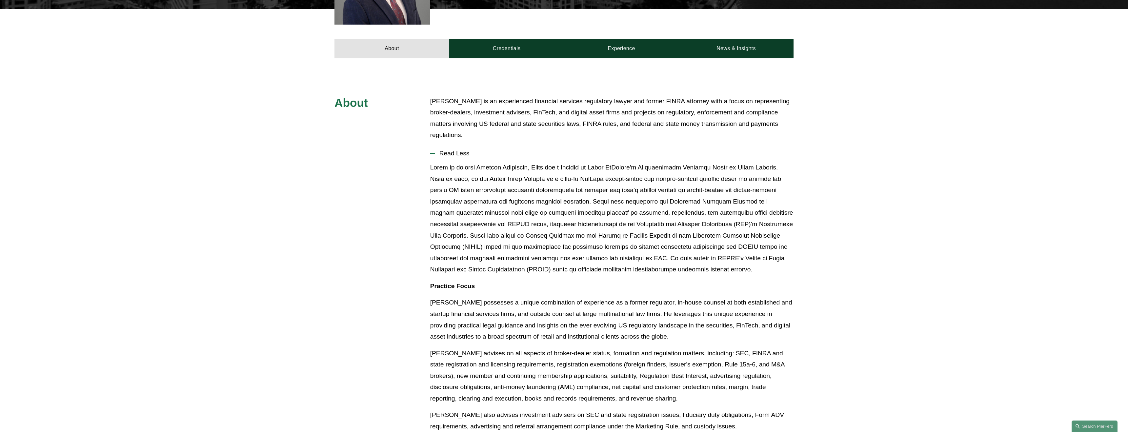 This screenshot has height=432, width=1128. Describe the element at coordinates (621, 49) in the screenshot. I see `a: Experience` at that location.